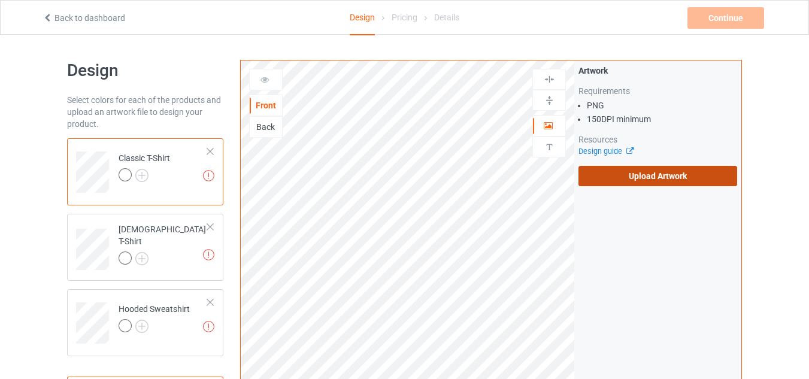 Image resolution: width=809 pixels, height=379 pixels. What do you see at coordinates (145, 71) in the screenshot?
I see `h1: Design` at bounding box center [145, 71].